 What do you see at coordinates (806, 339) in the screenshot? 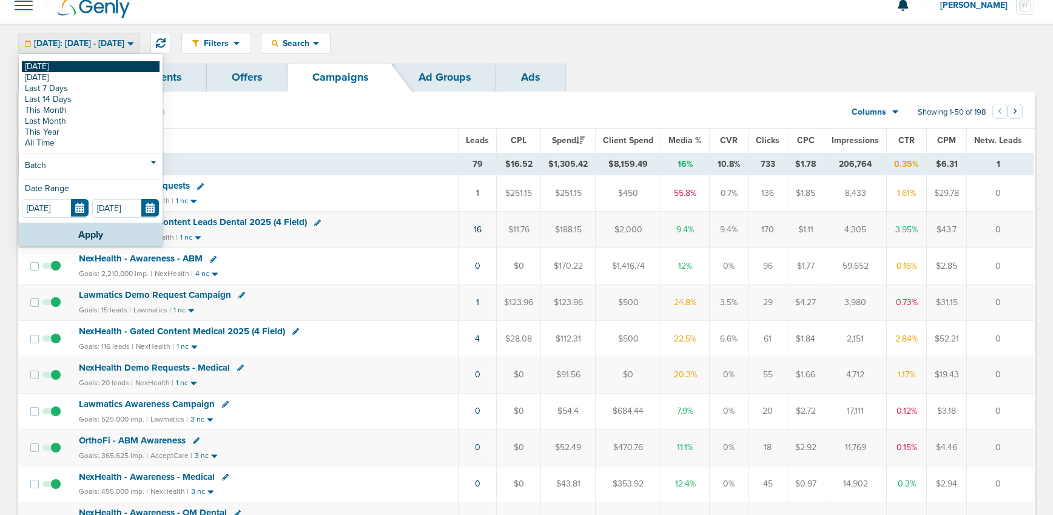
I see `td: $1.84` at bounding box center [806, 339].